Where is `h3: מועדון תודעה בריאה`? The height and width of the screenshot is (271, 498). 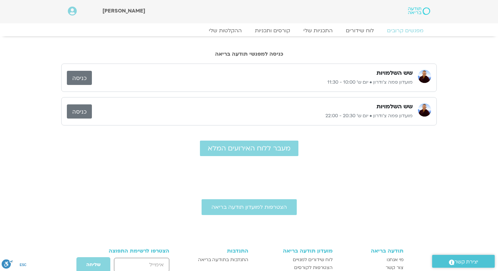 h3: מועדון תודעה בריאה is located at coordinates (293, 251).